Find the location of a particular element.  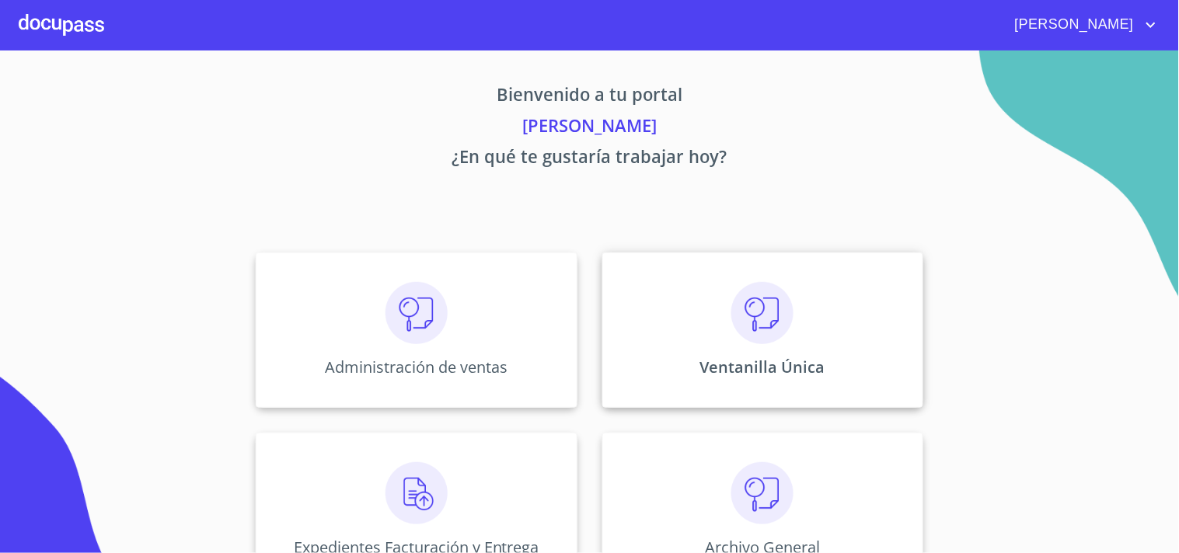

p: Administración de ventas is located at coordinates (416, 367).